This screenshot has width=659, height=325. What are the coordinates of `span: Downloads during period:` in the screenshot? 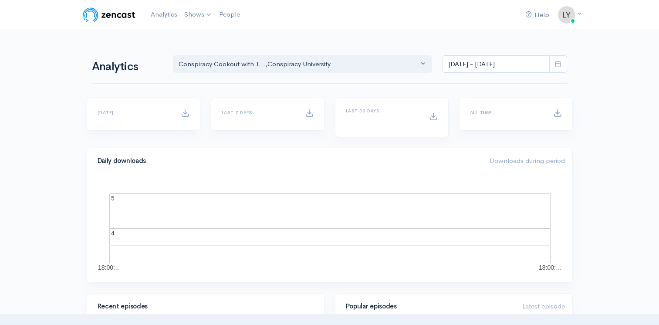 It's located at (528, 160).